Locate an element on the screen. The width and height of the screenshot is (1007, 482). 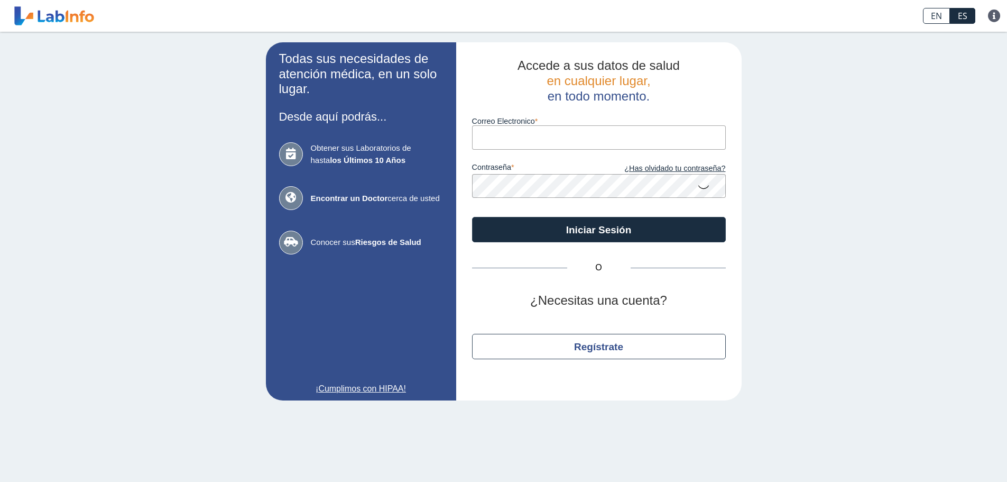
b: los Últimos 10 Años is located at coordinates (368, 160).